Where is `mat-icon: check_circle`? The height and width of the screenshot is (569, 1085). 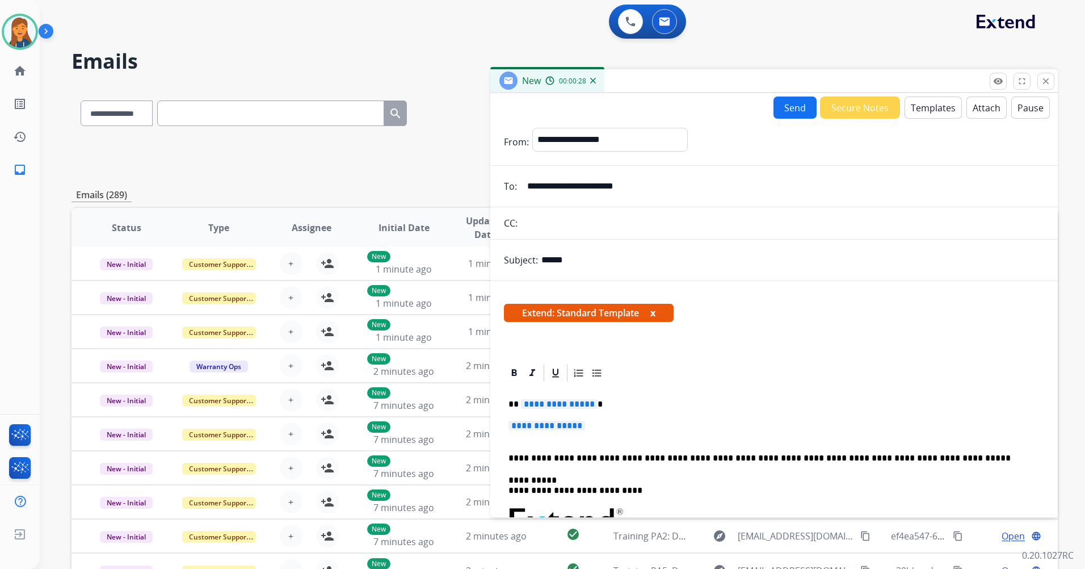 mat-icon: check_circle is located at coordinates (573, 534).